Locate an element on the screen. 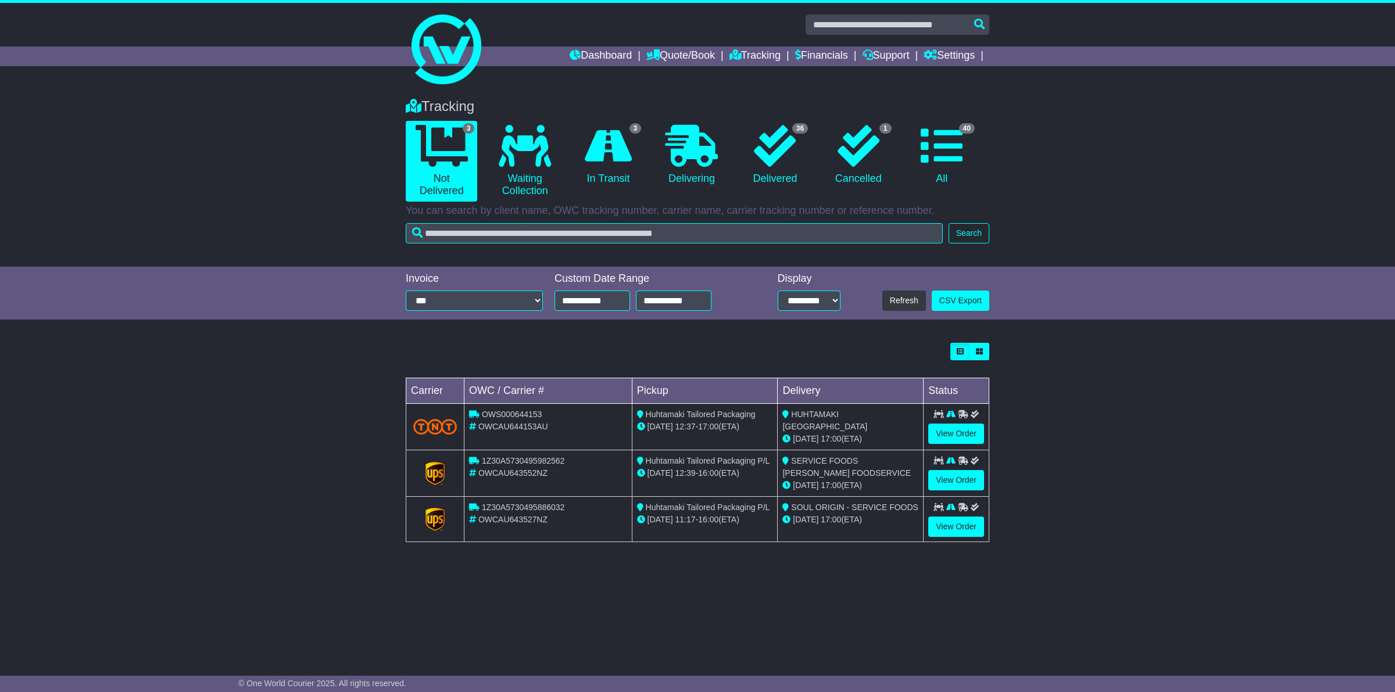 The image size is (1395, 692). span: 36 is located at coordinates (800, 128).